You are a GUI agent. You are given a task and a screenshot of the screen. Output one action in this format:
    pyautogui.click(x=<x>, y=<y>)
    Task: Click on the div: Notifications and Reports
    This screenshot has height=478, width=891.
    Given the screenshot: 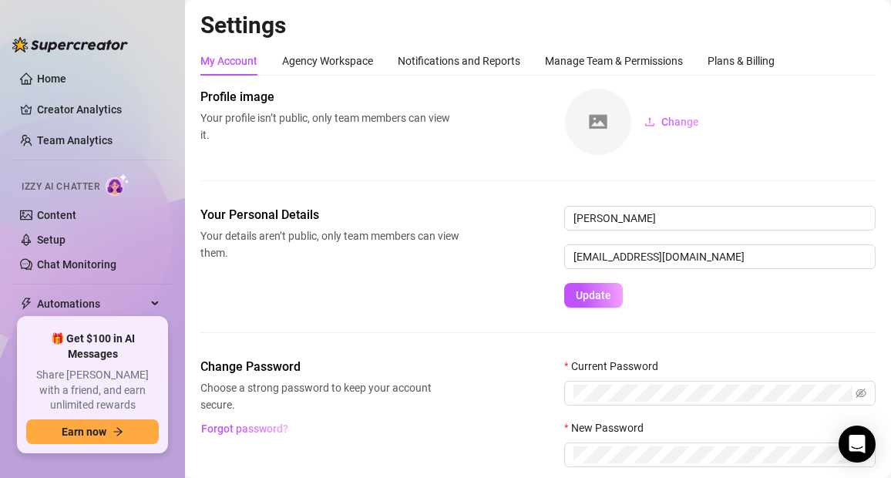 What is the action you would take?
    pyautogui.click(x=459, y=61)
    